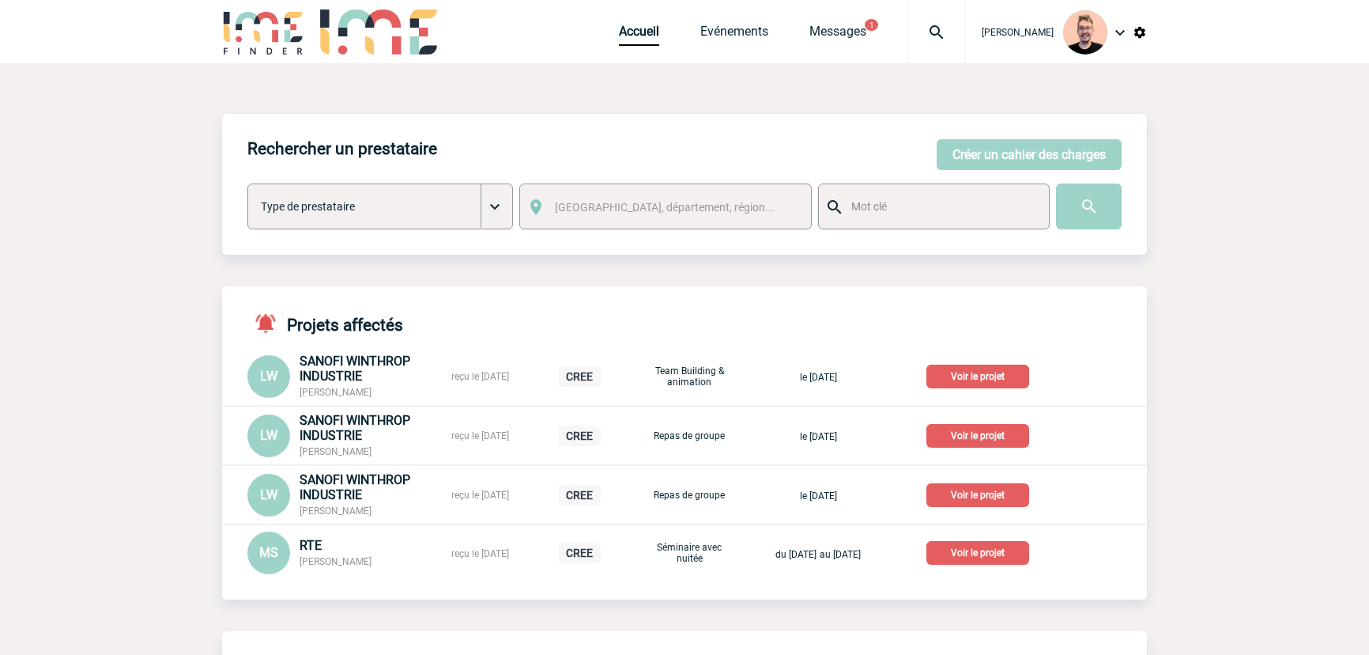  I want to click on a: Accueil, so click(639, 35).